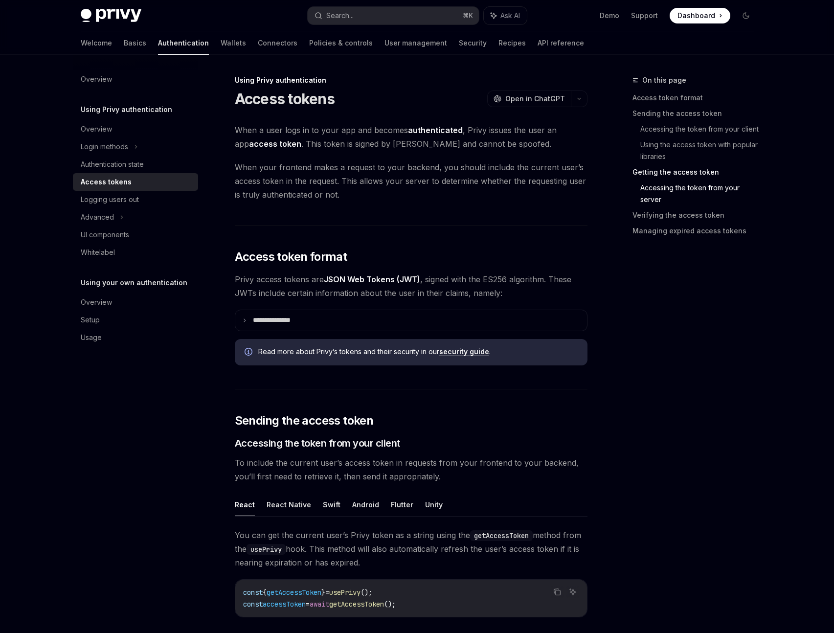 The image size is (834, 633). Describe the element at coordinates (416, 43) in the screenshot. I see `a: User management` at that location.